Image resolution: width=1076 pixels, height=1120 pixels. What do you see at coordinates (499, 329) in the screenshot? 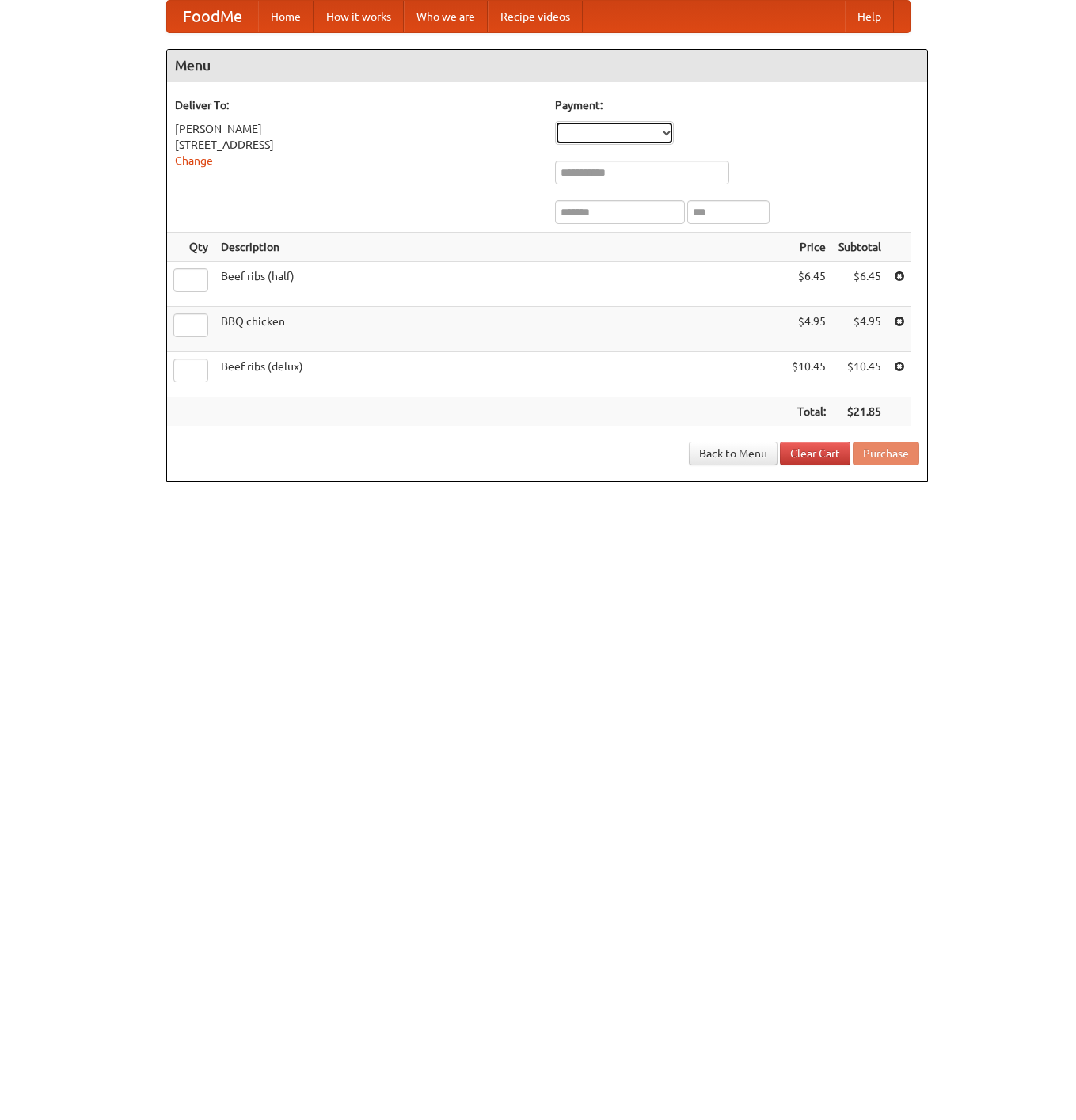
I see `td: BBQ chicken` at bounding box center [499, 329].